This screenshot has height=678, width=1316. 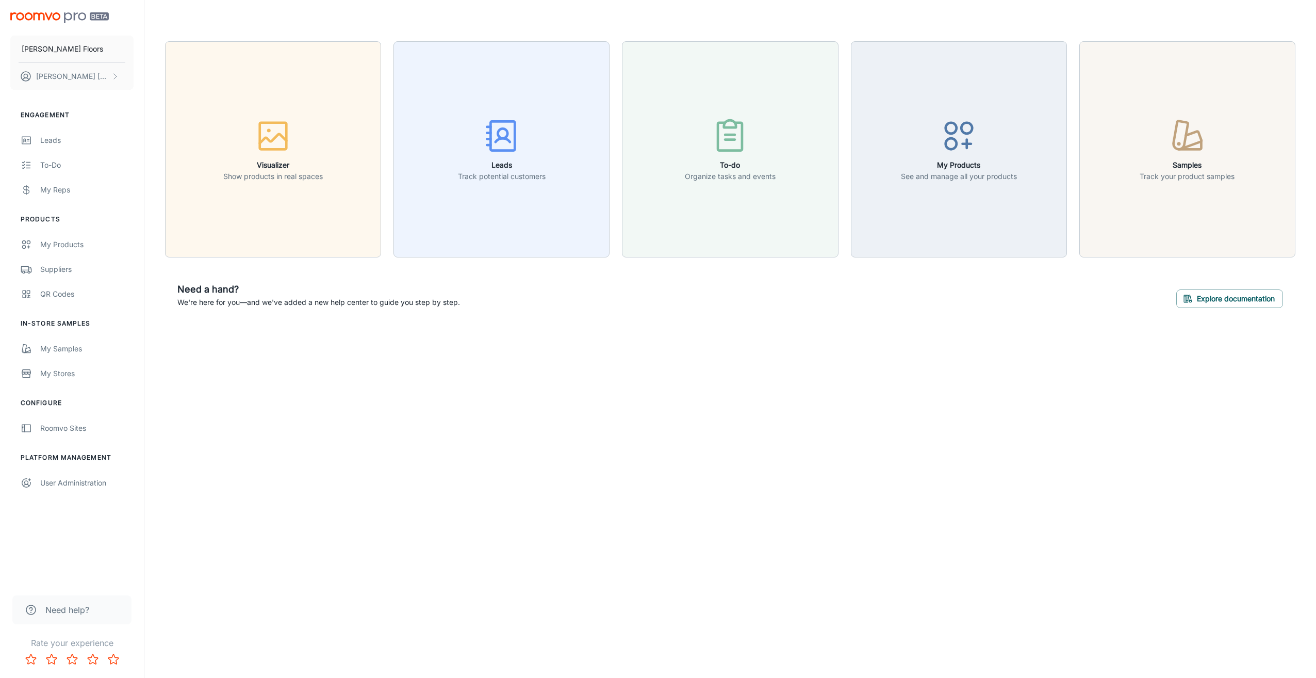 What do you see at coordinates (959, 149) in the screenshot?
I see `button: My ProductsSee and manage all your products` at bounding box center [959, 149].